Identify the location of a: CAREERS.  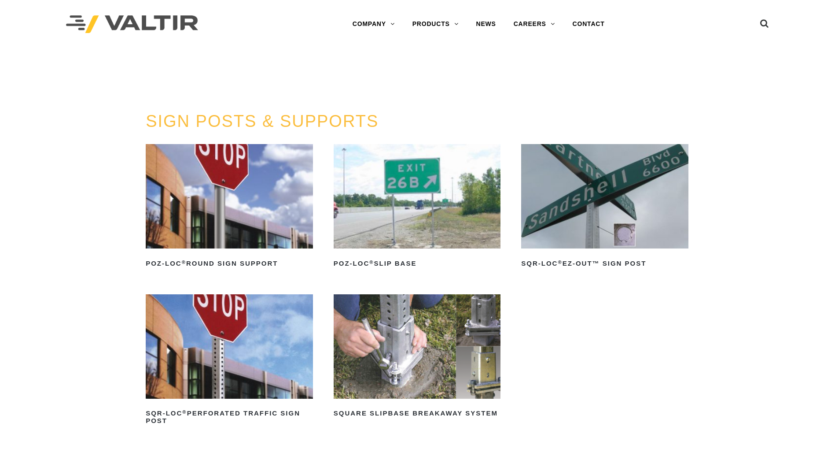
(535, 24).